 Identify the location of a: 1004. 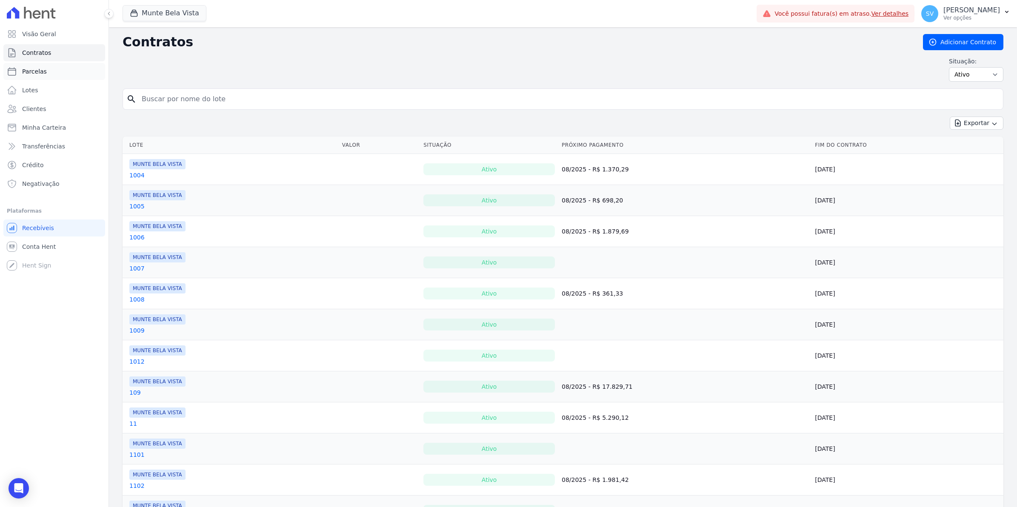
(137, 175).